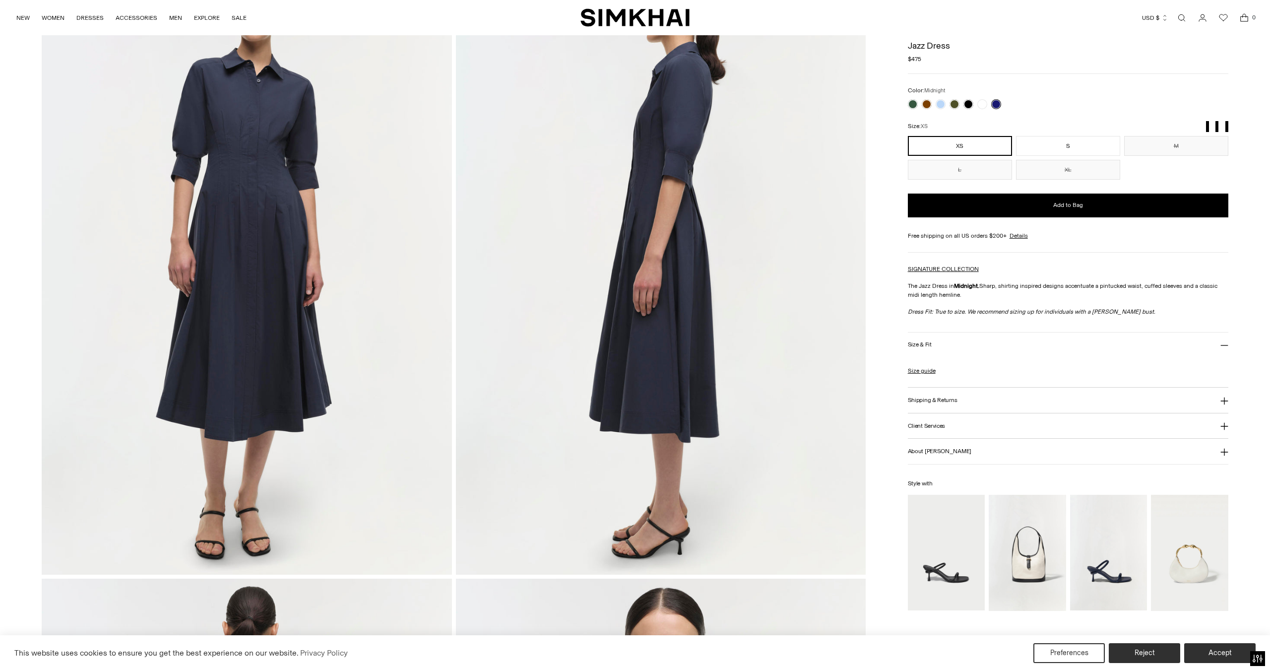 The width and height of the screenshot is (1270, 671). I want to click on img: Nixi Hobo, so click(1189, 552).